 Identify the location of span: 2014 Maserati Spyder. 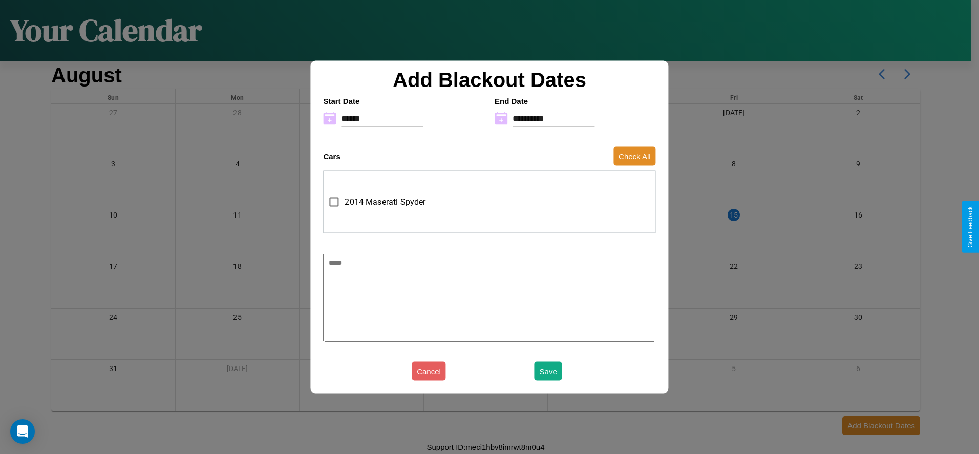
(385, 202).